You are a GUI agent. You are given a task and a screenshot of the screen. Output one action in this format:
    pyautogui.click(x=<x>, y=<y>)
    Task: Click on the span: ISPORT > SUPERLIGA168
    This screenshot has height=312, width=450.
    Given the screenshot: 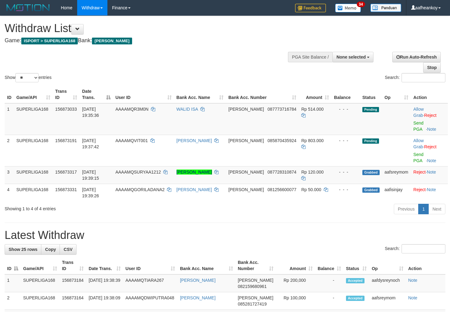 What is the action you would take?
    pyautogui.click(x=49, y=41)
    